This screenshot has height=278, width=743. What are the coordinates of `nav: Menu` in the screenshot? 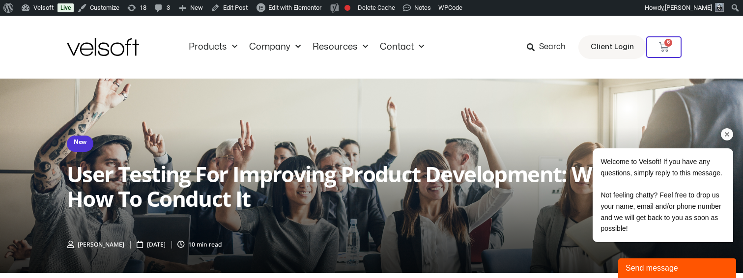 It's located at (306, 47).